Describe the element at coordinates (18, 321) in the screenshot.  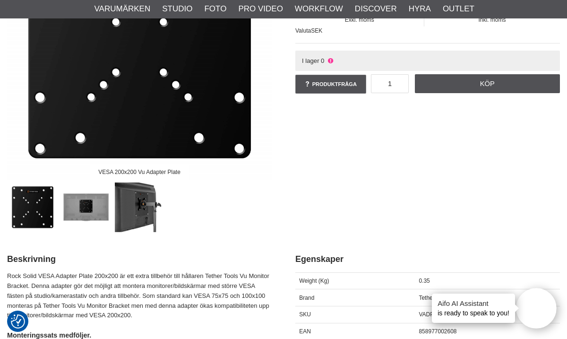
I see `button: Samtyckesinställningar` at that location.